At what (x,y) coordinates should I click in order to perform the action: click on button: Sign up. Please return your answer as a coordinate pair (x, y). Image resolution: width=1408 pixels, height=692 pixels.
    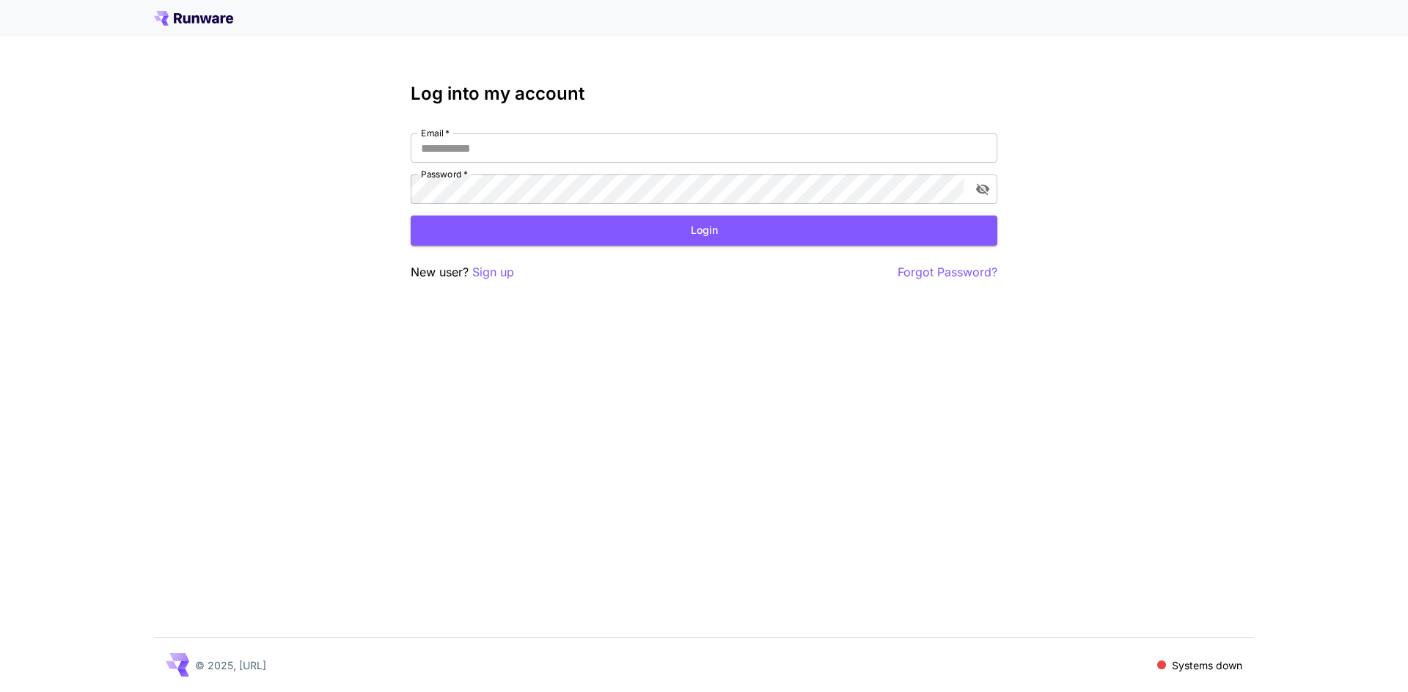
    Looking at the image, I should click on (493, 272).